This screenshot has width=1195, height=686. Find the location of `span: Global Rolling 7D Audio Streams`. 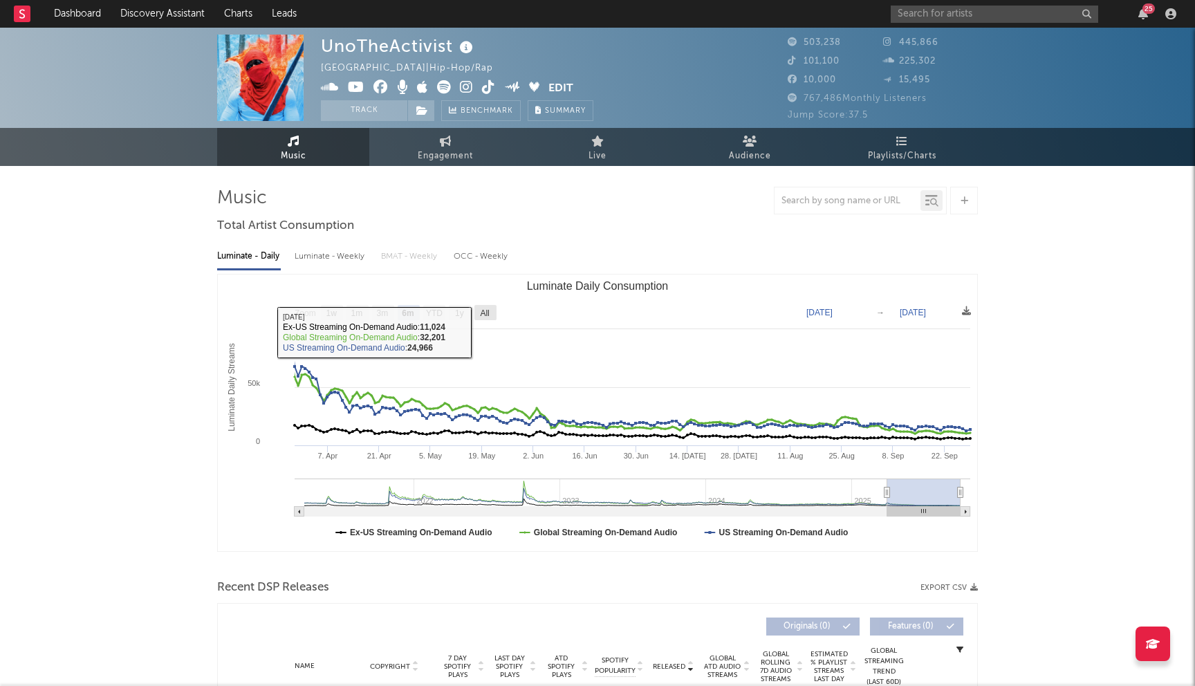

span: Global Rolling 7D Audio Streams is located at coordinates (775, 666).